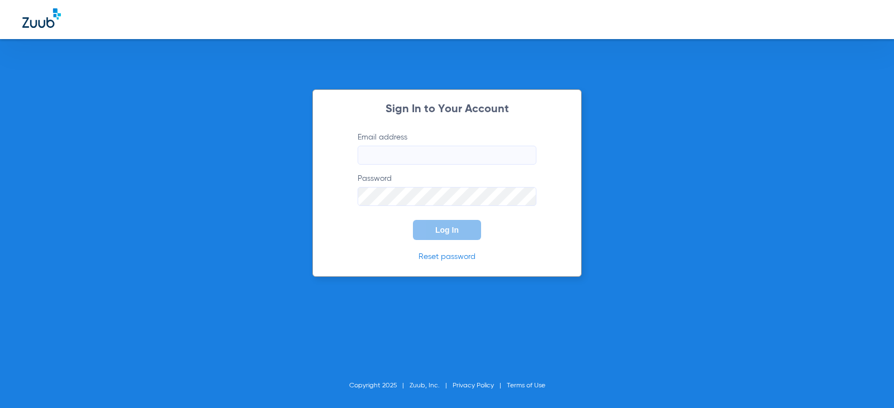 The width and height of the screenshot is (894, 408). I want to click on h2: Sign In to Your Account, so click(447, 110).